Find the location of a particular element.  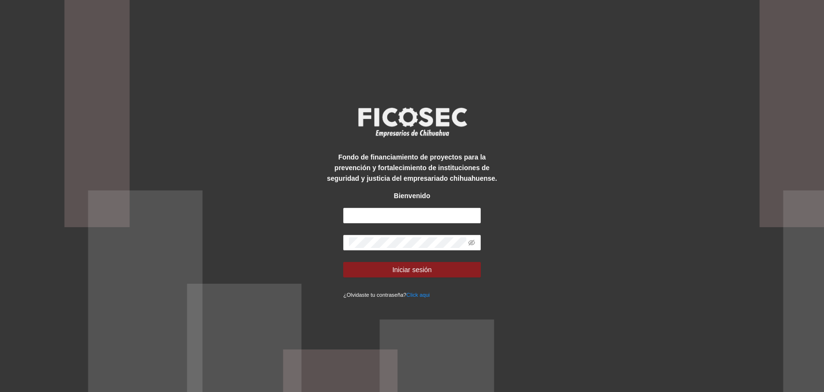

strong: Fondo de financiamiento de proyectos para la prevención y fortalecimiento de instituciones de seg... is located at coordinates (412, 168).